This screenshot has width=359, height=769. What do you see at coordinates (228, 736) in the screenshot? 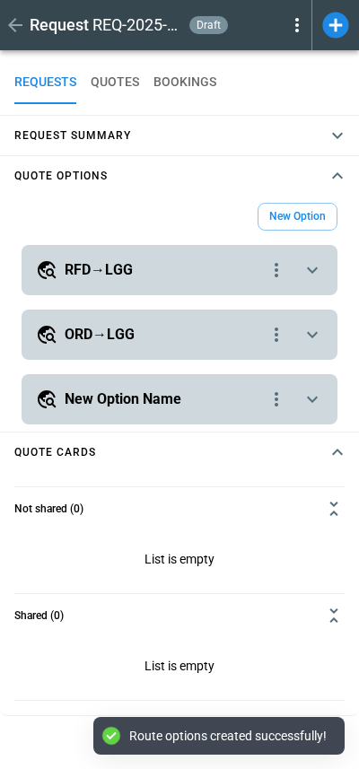
I see `div: Route options created successfully!` at bounding box center [228, 736].